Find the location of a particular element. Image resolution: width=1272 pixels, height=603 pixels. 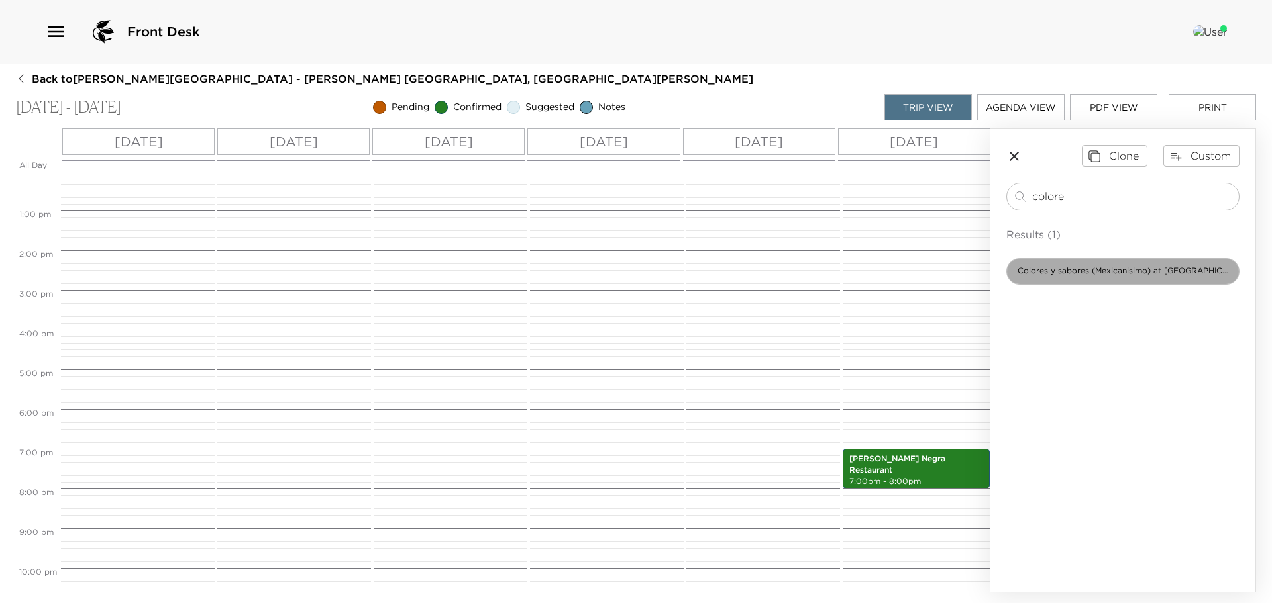

button: Custom is located at coordinates (1201, 156).